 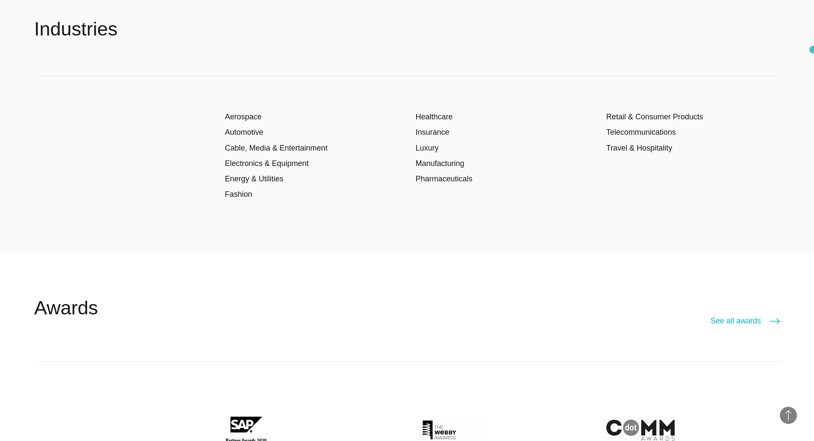 What do you see at coordinates (267, 163) in the screenshot?
I see `a: Electronics & Equipment` at bounding box center [267, 163].